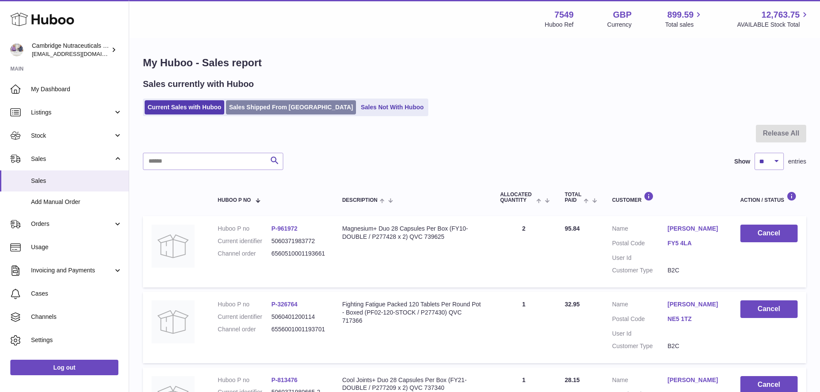 The image size is (820, 392). I want to click on div: Magnesium+ Duo 28 Capsules Per Box (FY10-DOUBLE / P277428 x 2) QVC 739625, so click(412, 233).